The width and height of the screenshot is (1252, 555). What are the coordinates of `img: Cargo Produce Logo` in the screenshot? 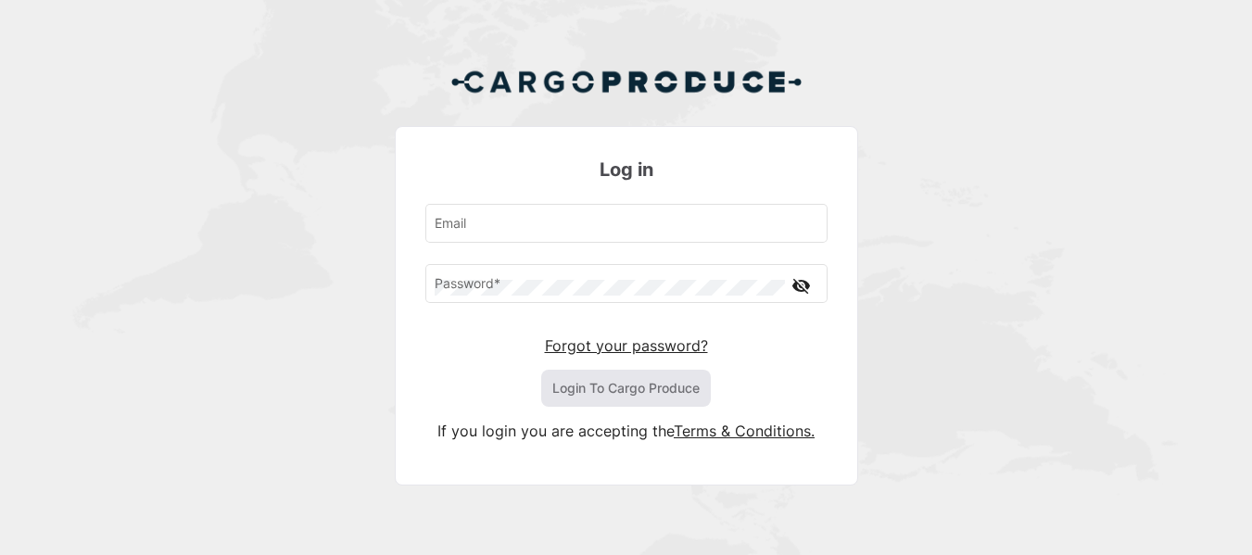 It's located at (626, 82).